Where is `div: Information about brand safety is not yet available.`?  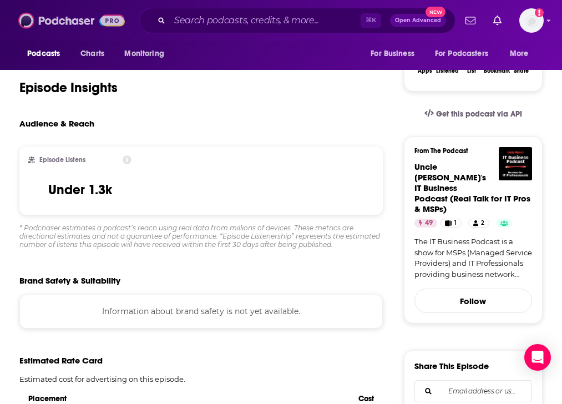 div: Information about brand safety is not yet available. is located at coordinates (201, 311).